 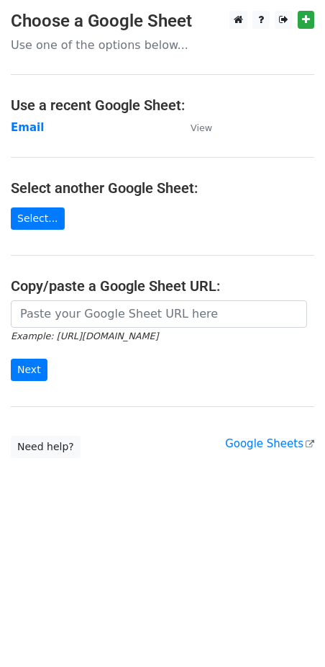 What do you see at coordinates (289, 632) in the screenshot?
I see `div: Chat Widget` at bounding box center [289, 632].